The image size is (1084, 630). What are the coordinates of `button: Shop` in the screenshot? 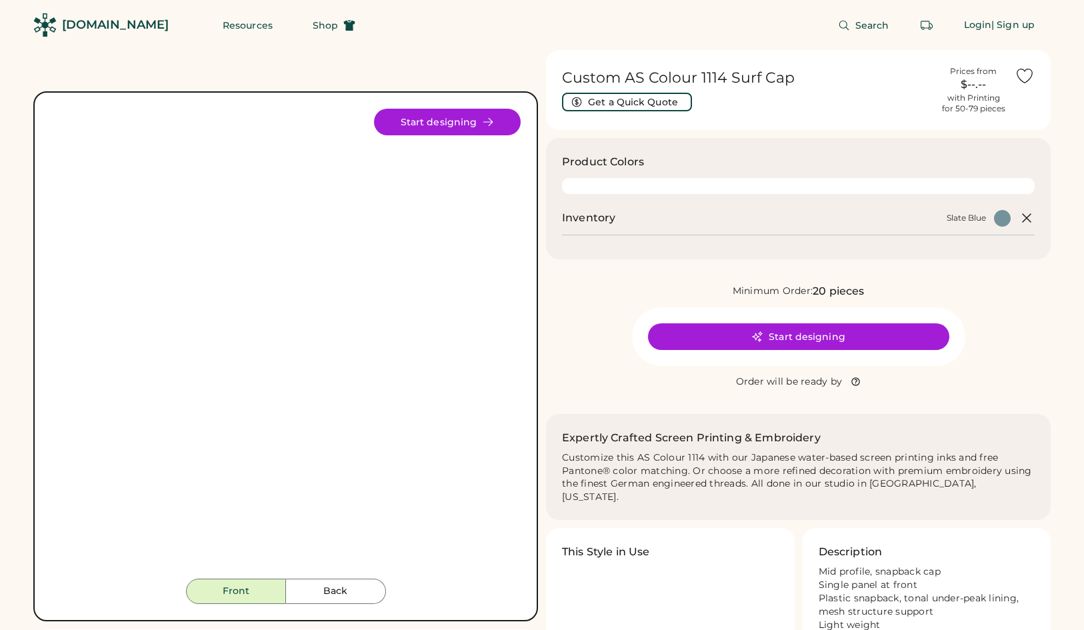 It's located at (334, 25).